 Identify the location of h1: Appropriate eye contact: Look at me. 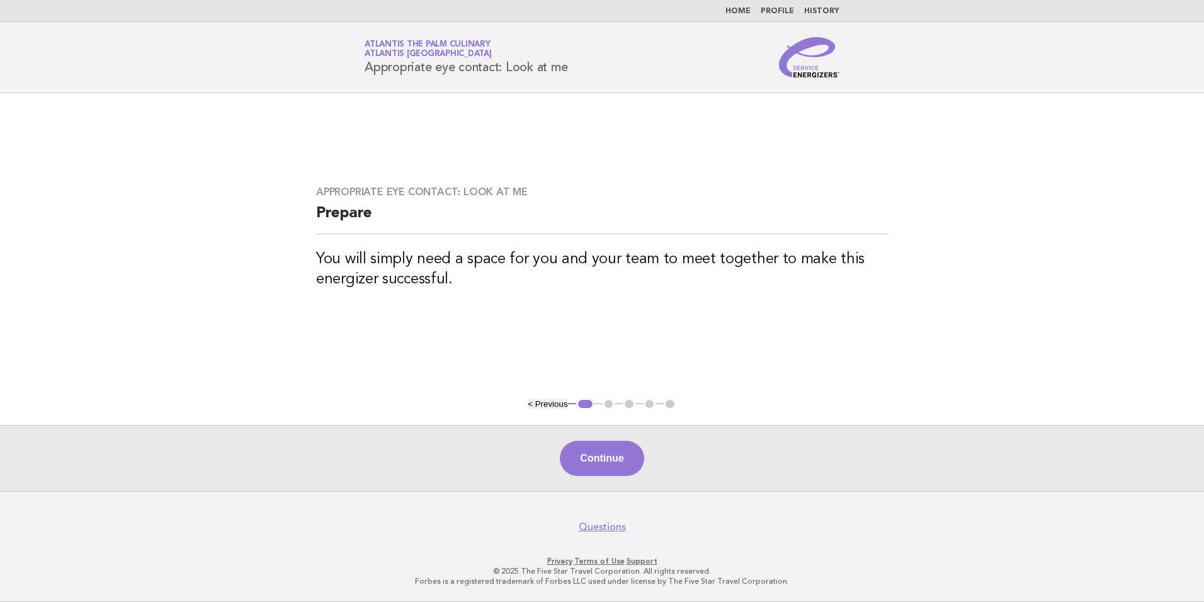
(466, 57).